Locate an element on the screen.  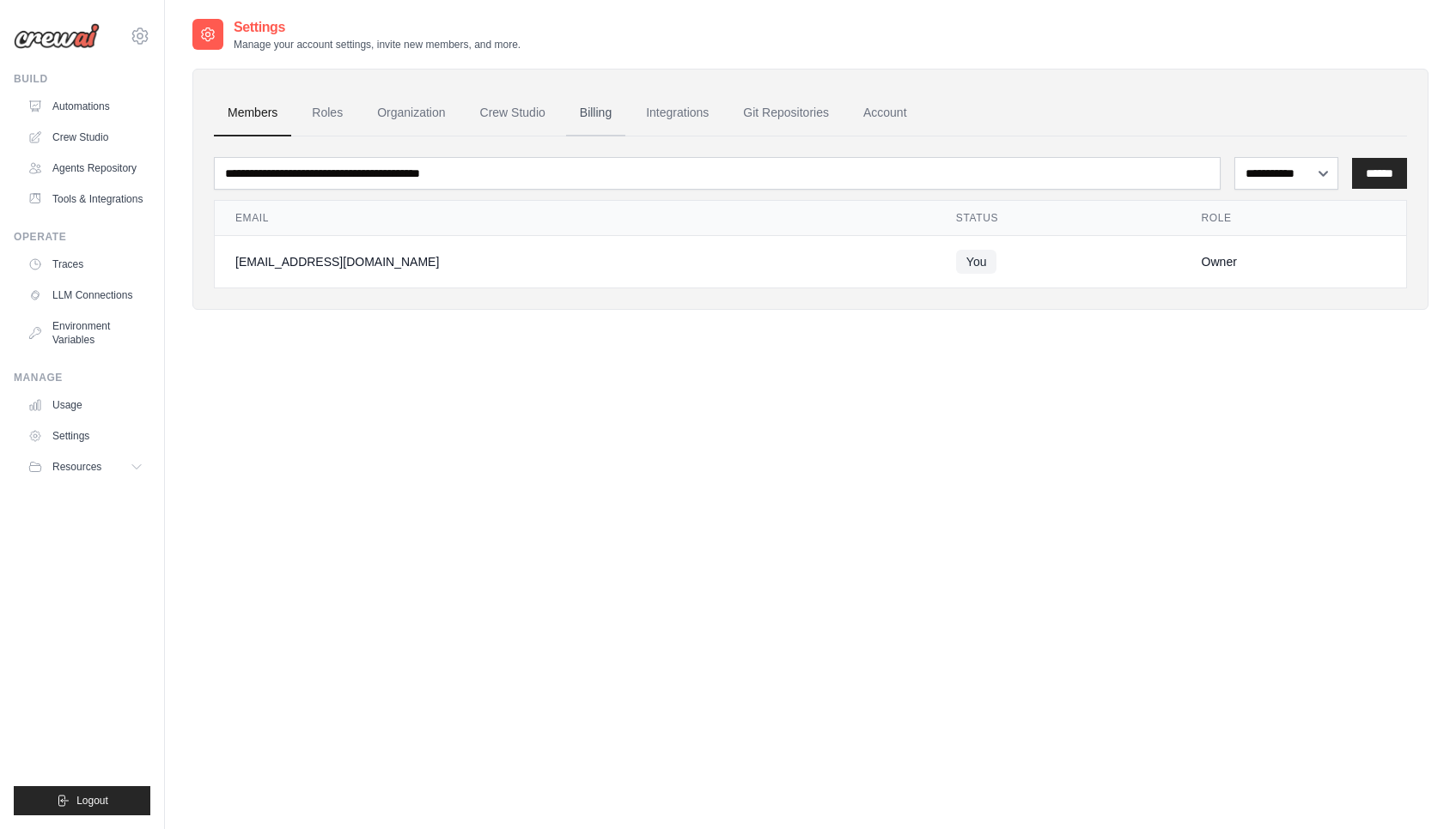
a: Members is located at coordinates (252, 113).